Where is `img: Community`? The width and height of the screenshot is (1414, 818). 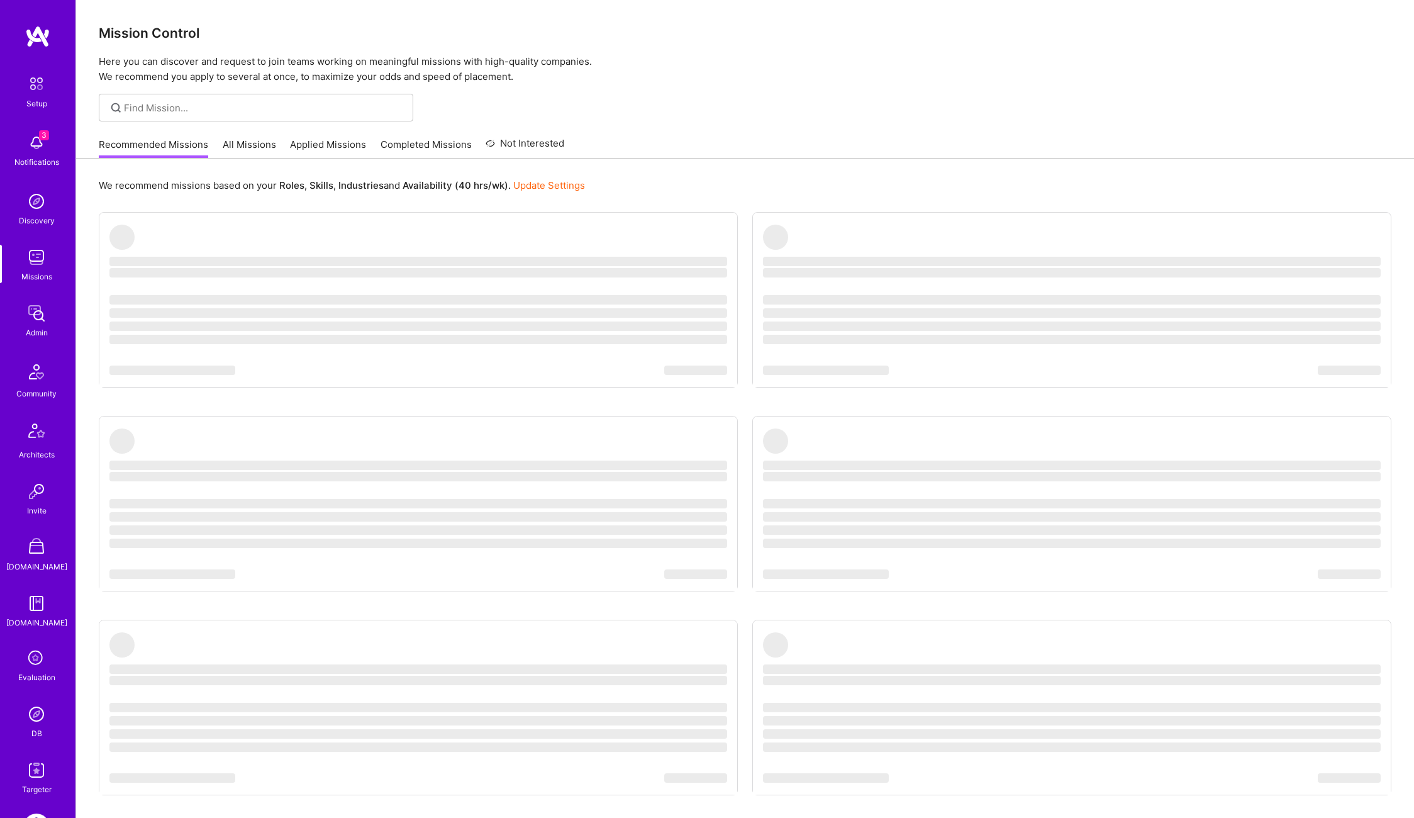
img: Community is located at coordinates (36, 372).